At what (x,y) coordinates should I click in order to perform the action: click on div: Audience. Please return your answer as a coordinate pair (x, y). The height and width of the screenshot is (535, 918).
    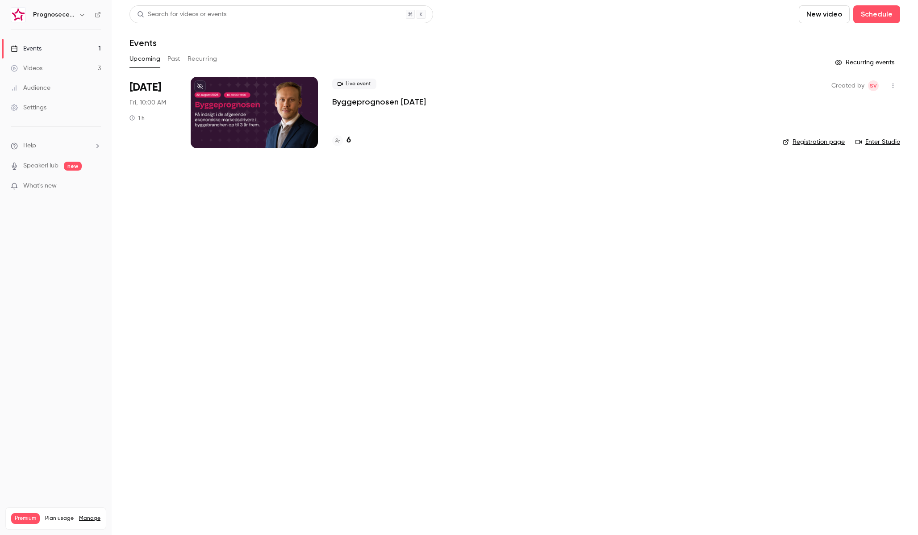
    Looking at the image, I should click on (30, 88).